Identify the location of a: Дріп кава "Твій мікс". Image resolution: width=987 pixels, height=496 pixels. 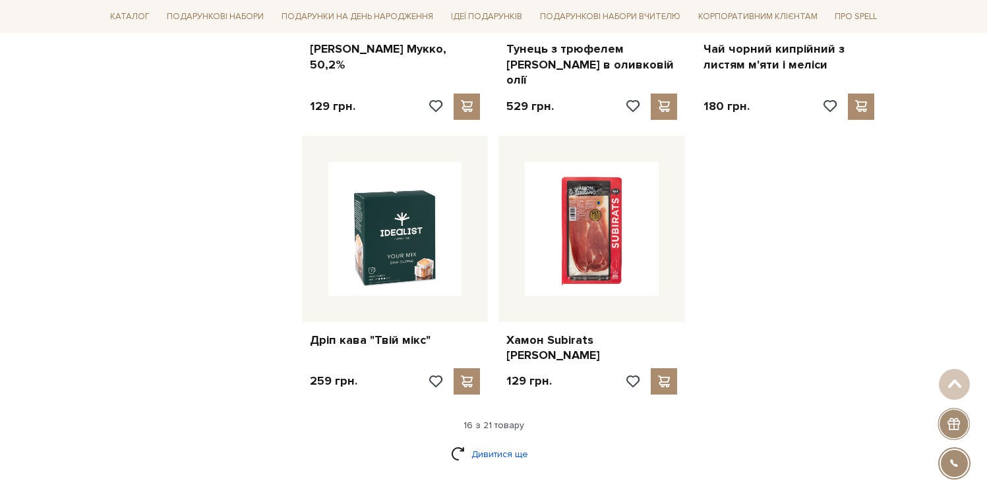
(395, 340).